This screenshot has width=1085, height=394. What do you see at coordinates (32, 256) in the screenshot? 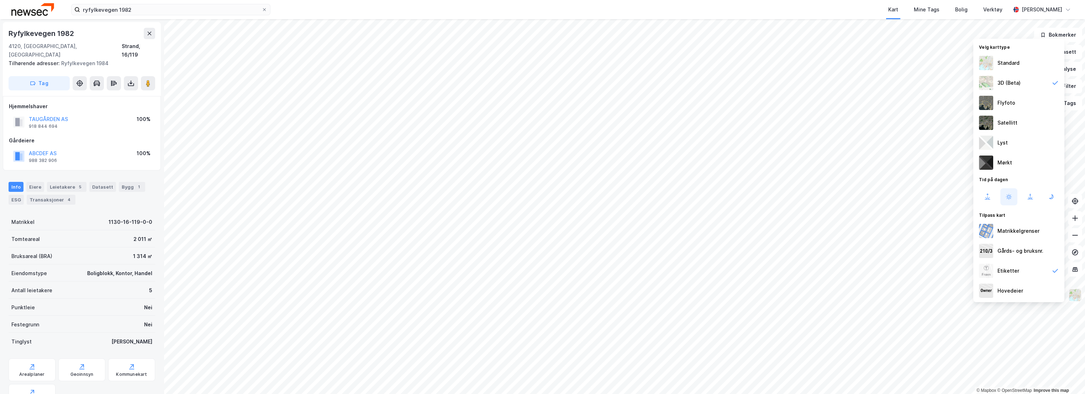
I see `div: Bruksareal (BRA)` at bounding box center [32, 256].